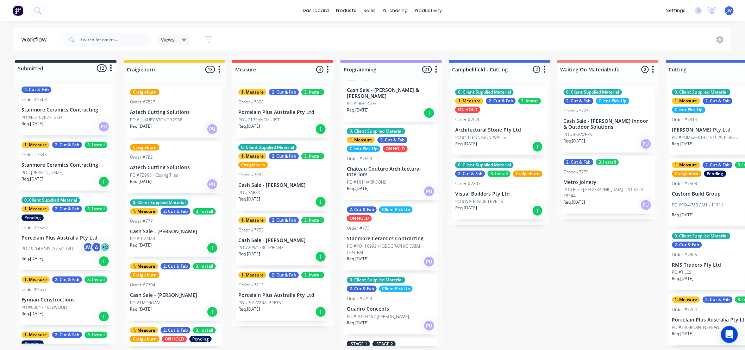  I want to click on p: PO #101HARRISONS, so click(366, 182).